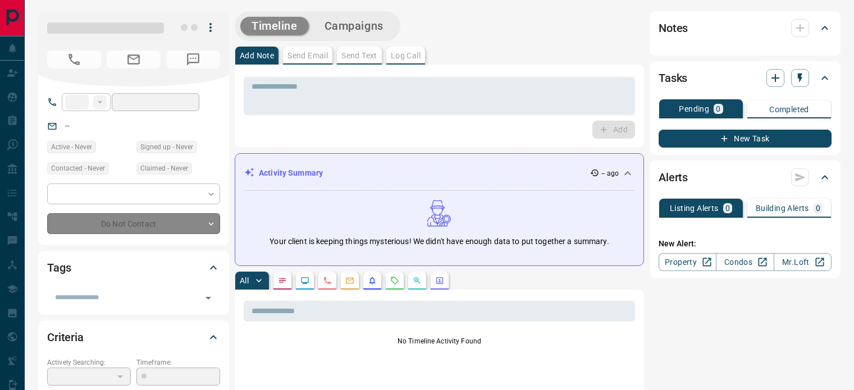  I want to click on div: Tags, so click(134, 268).